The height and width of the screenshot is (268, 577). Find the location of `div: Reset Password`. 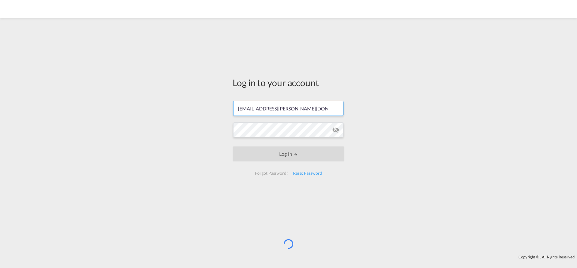

div: Reset Password is located at coordinates (307, 173).